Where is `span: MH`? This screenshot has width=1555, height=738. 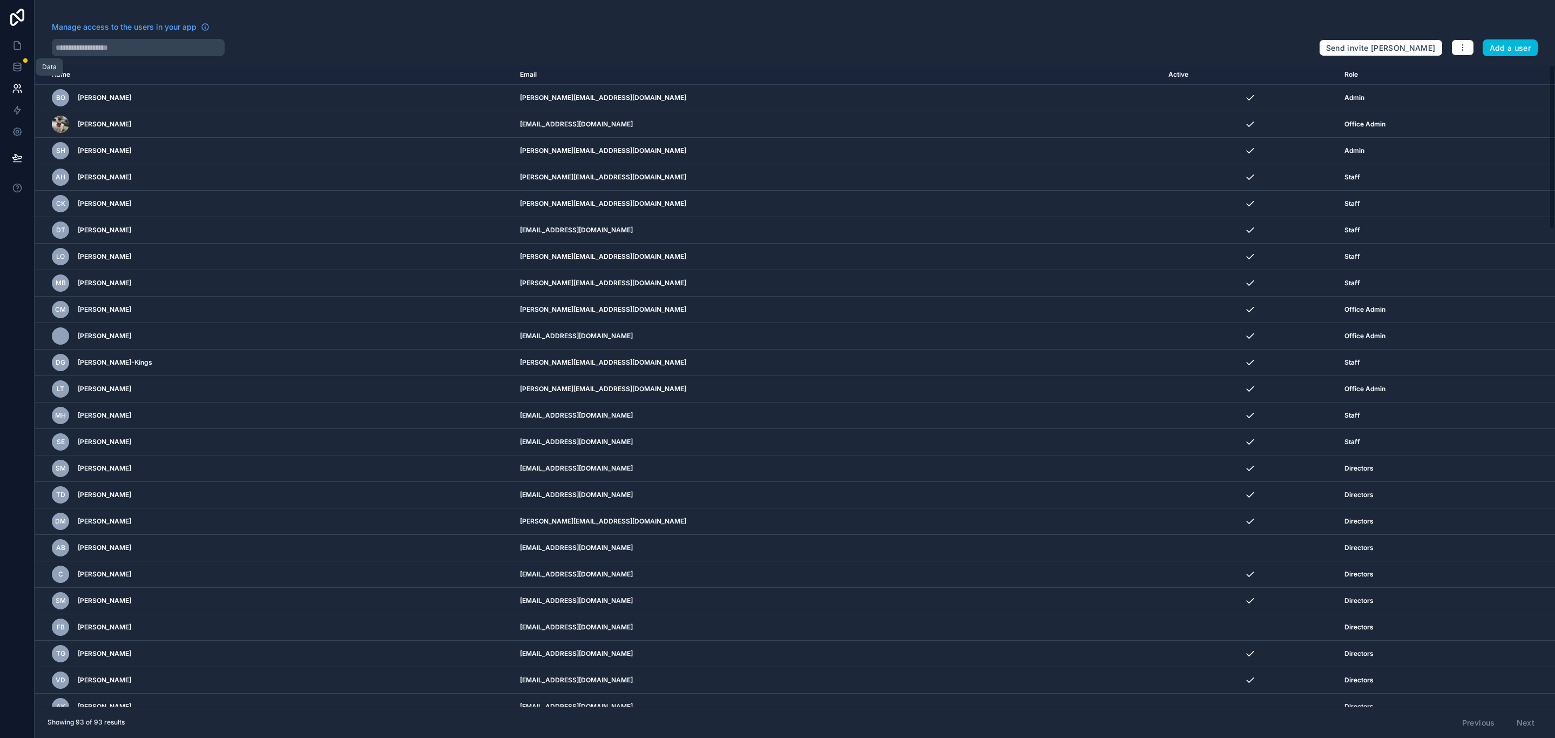 span: MH is located at coordinates (60, 415).